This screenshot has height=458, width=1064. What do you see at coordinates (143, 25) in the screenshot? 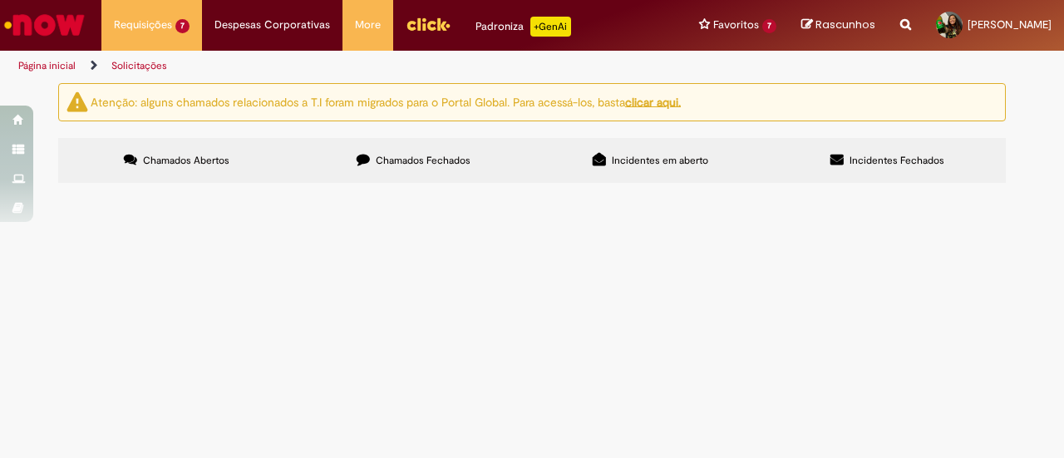
I see `span: Requisições` at bounding box center [143, 25].